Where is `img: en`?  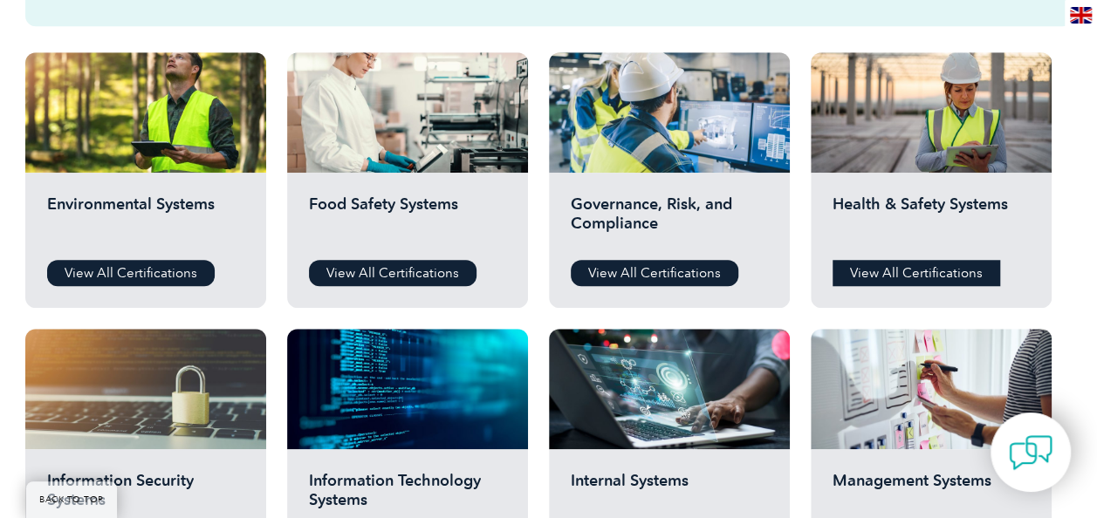
img: en is located at coordinates (1081, 15).